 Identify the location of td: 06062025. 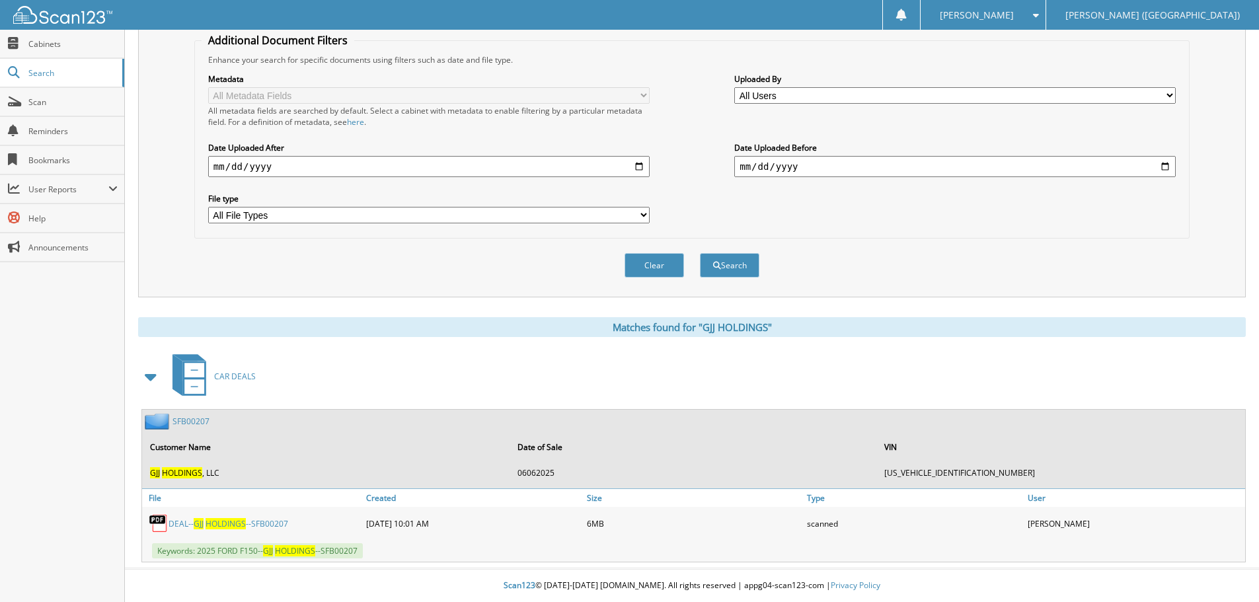
(694, 472).